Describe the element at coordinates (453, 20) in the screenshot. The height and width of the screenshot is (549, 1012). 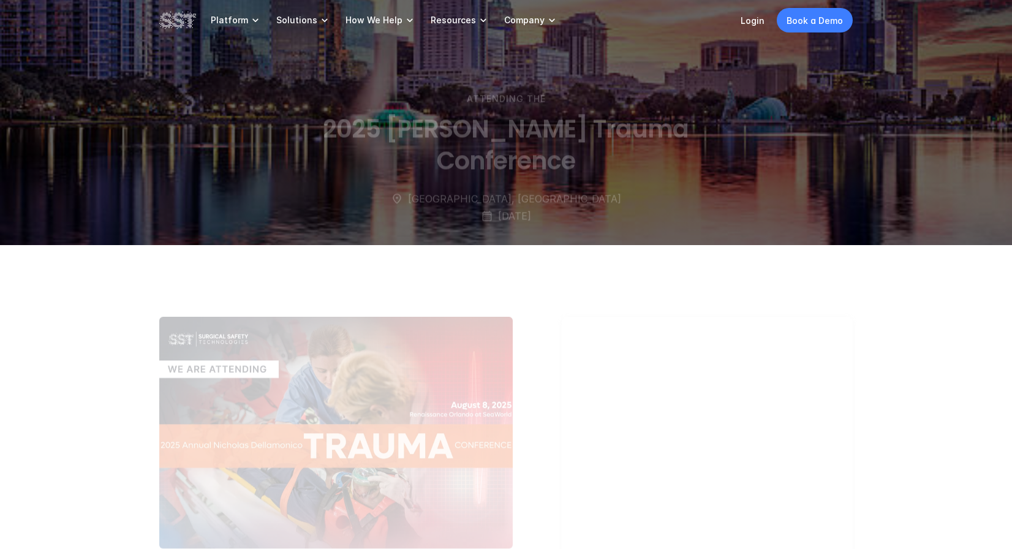
I see `p: Resources` at that location.